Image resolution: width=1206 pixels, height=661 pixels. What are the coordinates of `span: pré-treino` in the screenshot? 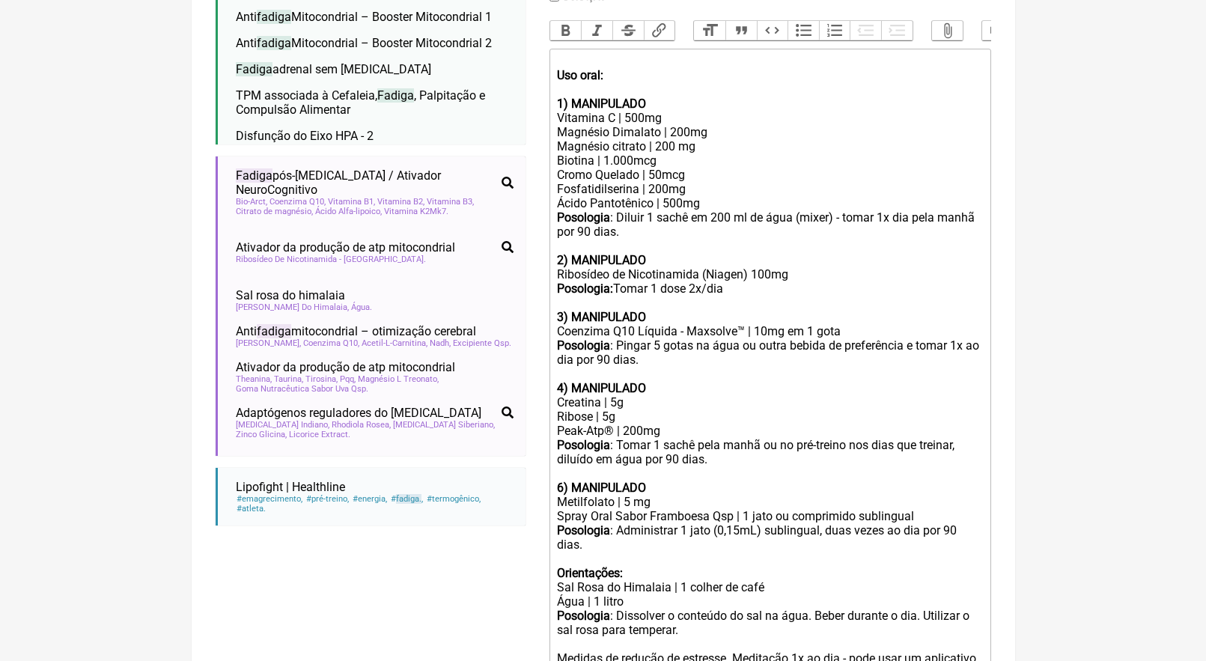 It's located at (327, 499).